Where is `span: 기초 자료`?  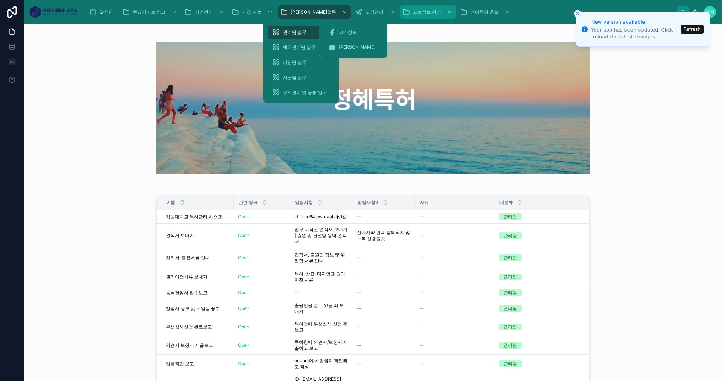 span: 기초 자료 is located at coordinates (252, 12).